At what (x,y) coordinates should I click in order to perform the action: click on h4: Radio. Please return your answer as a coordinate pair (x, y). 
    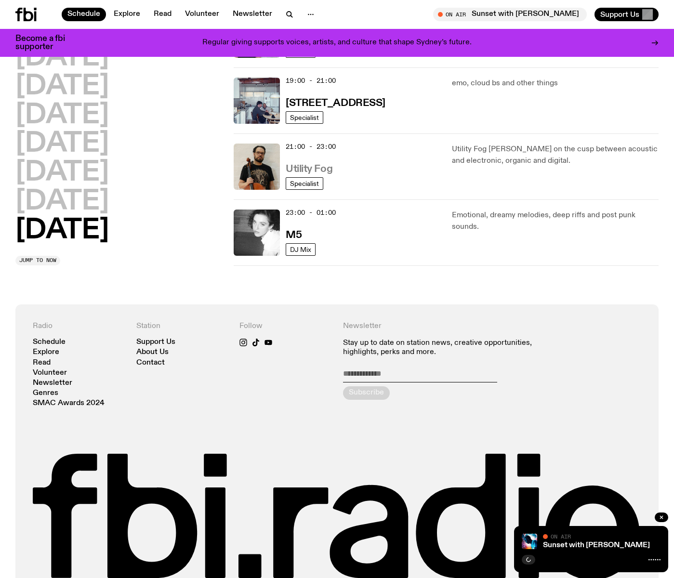
    Looking at the image, I should click on (78, 326).